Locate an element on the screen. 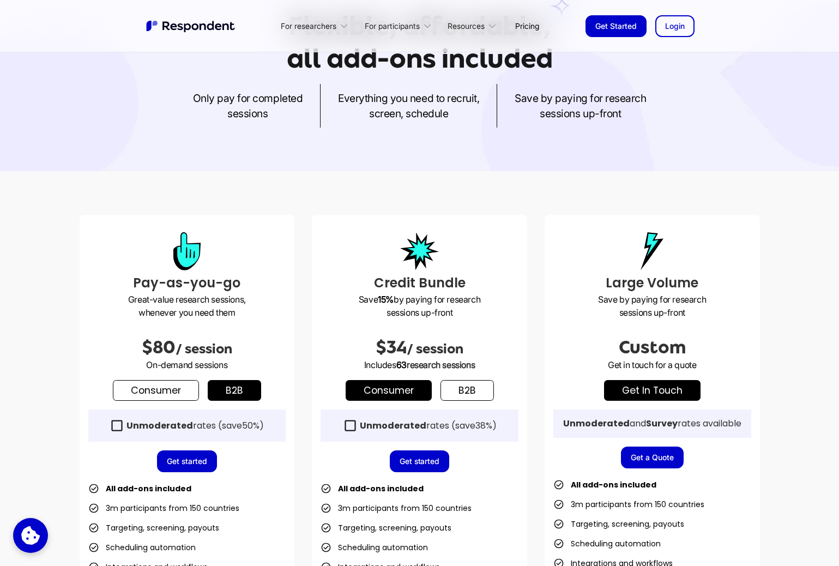 This screenshot has width=839, height=566. div: and rates available is located at coordinates (652, 424).